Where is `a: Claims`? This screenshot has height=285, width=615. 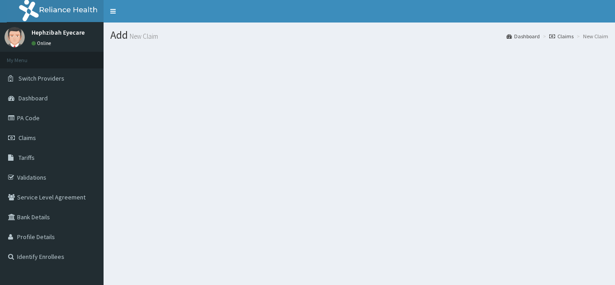 a: Claims is located at coordinates (561, 36).